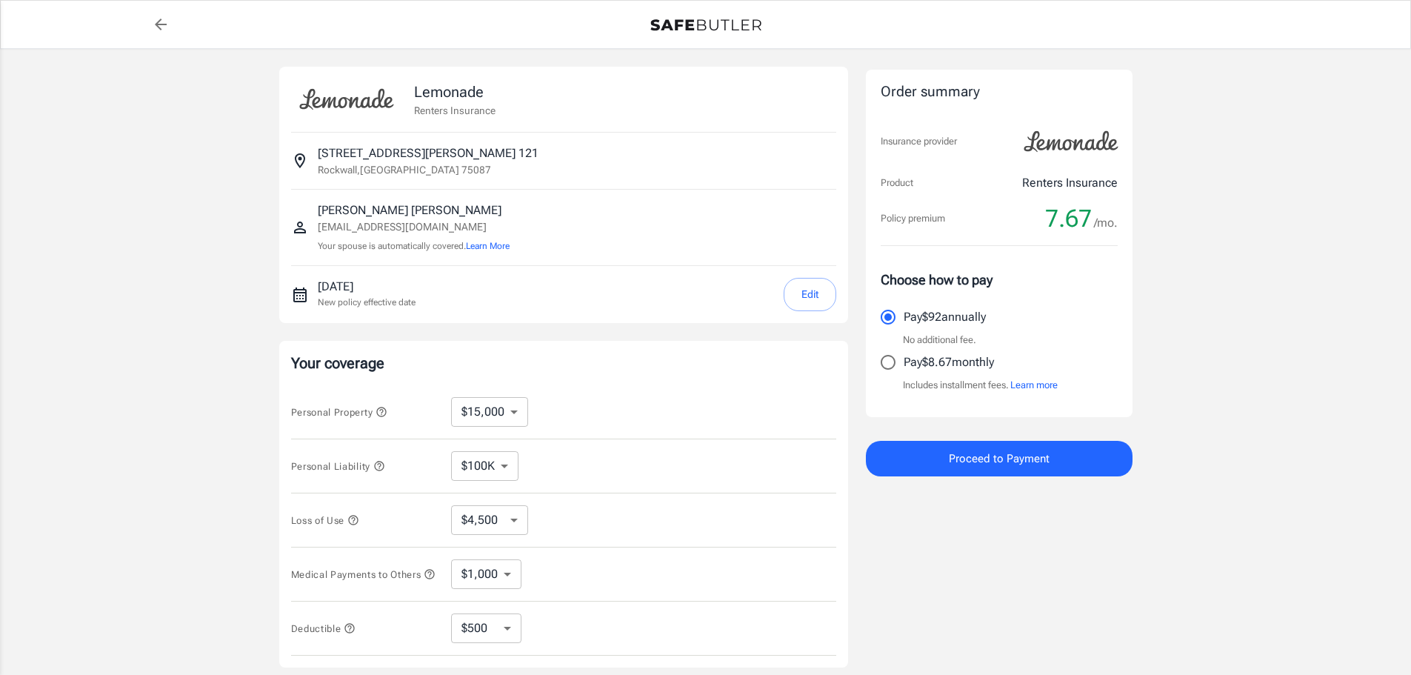 This screenshot has width=1411, height=675. Describe the element at coordinates (919, 141) in the screenshot. I see `p: Insurance provider` at that location.